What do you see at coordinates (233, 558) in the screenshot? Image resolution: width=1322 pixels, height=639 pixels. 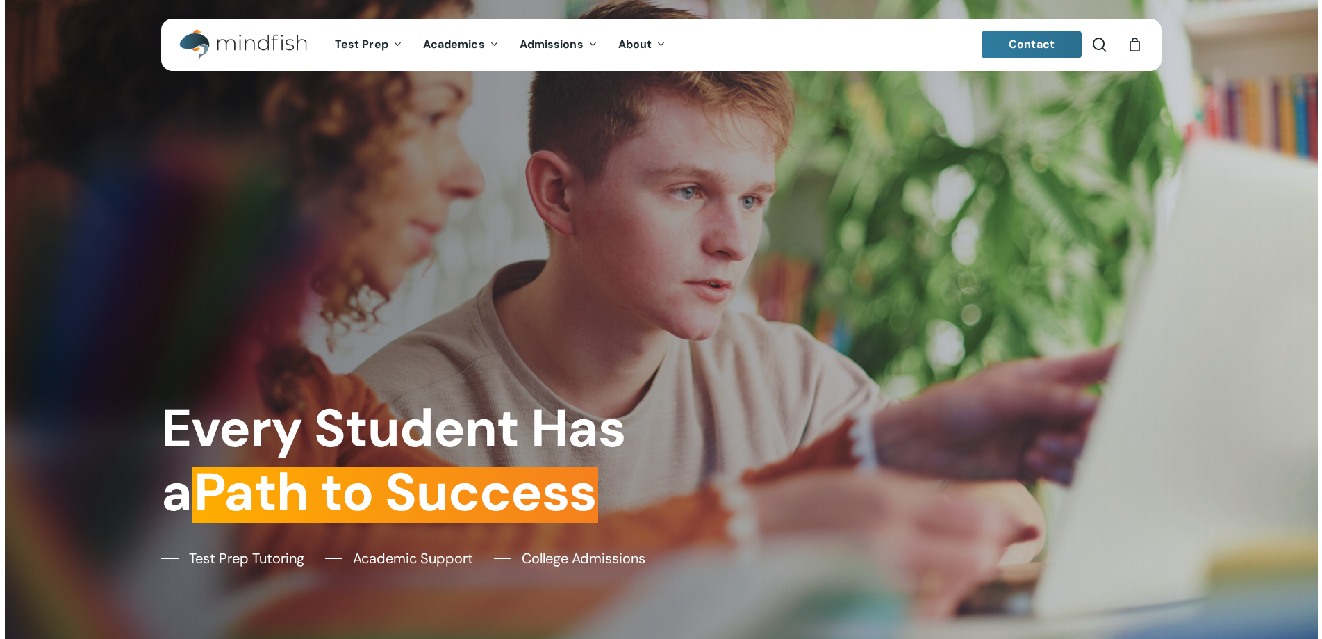 I see `a: Test Prep Tutoring` at bounding box center [233, 558].